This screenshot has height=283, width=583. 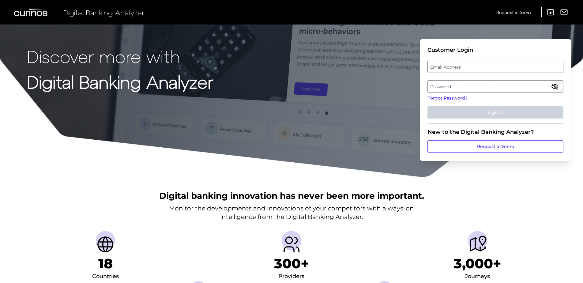 What do you see at coordinates (291, 276) in the screenshot?
I see `div: Providers` at bounding box center [291, 276].